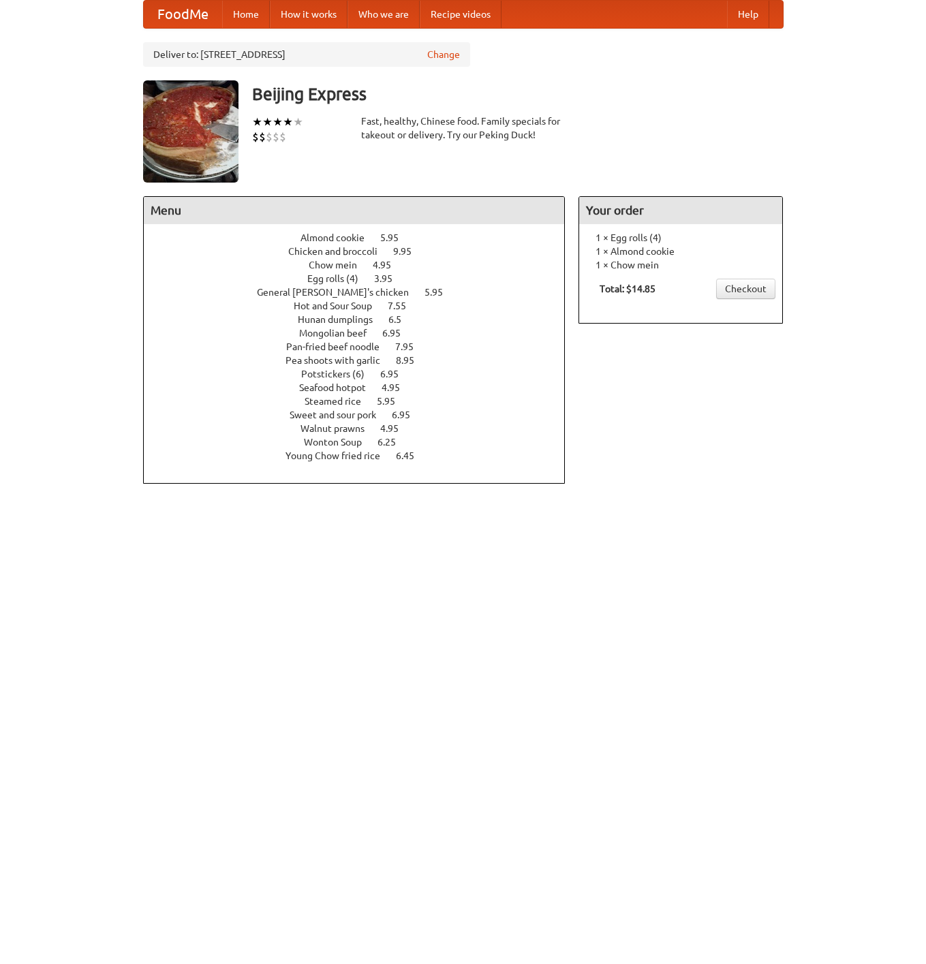 The width and height of the screenshot is (926, 964). I want to click on span: Wonton Soup, so click(339, 442).